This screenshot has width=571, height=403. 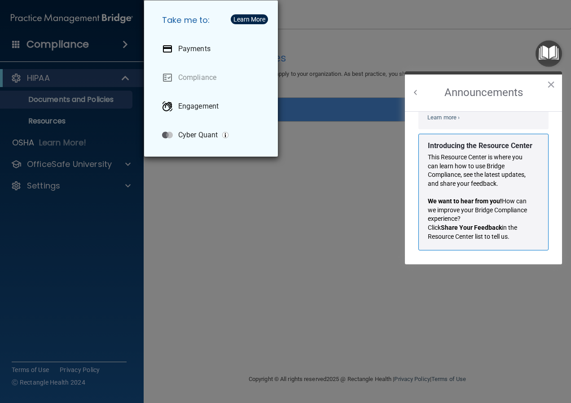 I want to click on div: Learn More, so click(x=249, y=19).